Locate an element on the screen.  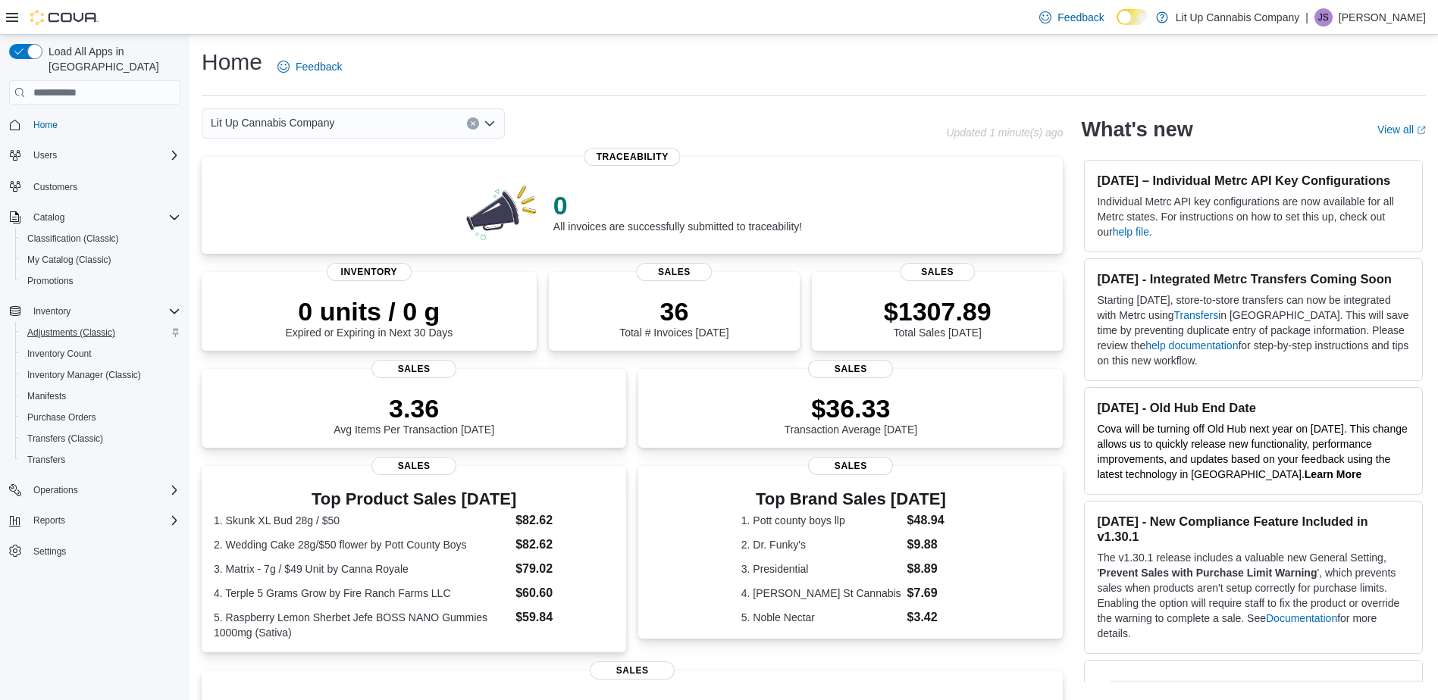
dt: 2. Wedding Cake 28g/$50 flower by Pott County Boys is located at coordinates (362, 545).